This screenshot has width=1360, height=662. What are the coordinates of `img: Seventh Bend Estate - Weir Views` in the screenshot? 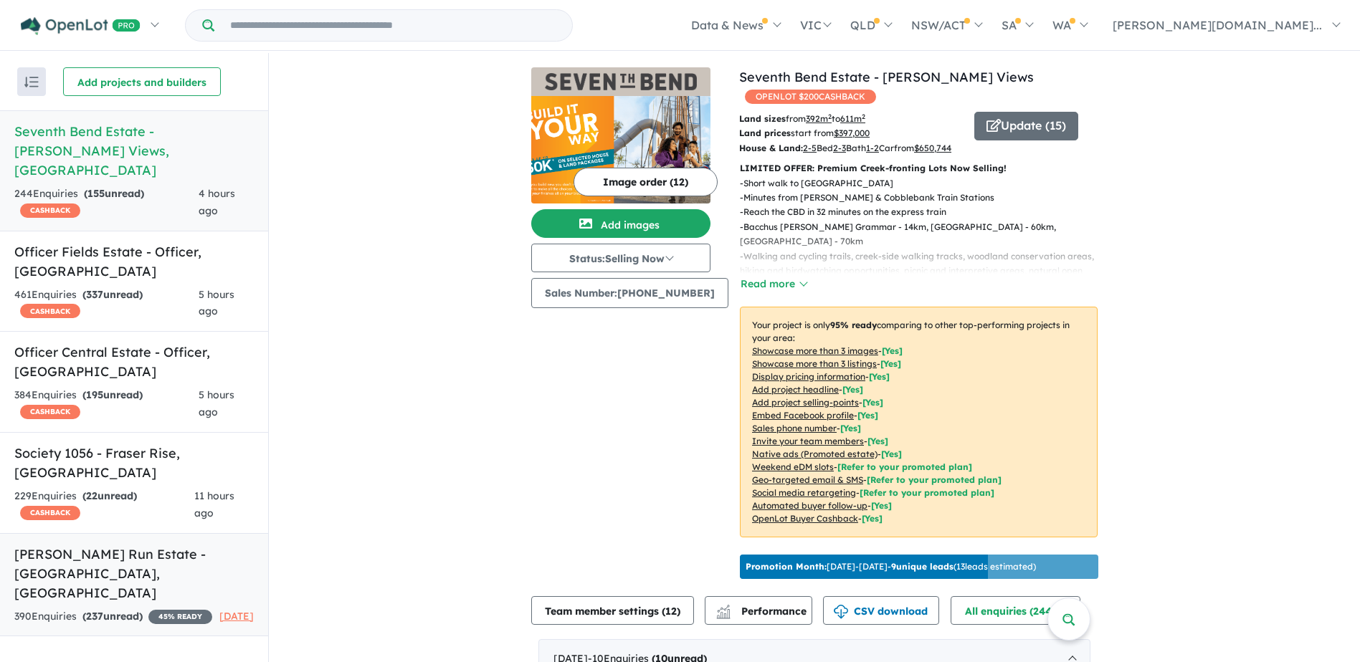 It's located at (621, 150).